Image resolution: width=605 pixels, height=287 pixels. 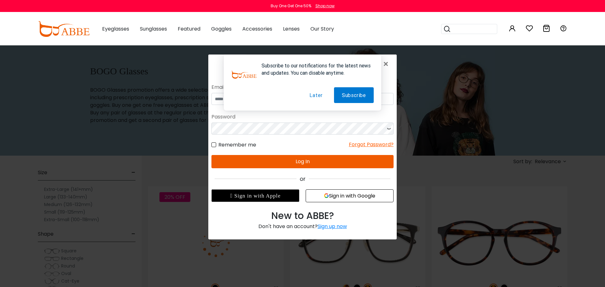 I want to click on span: Featured, so click(x=189, y=29).